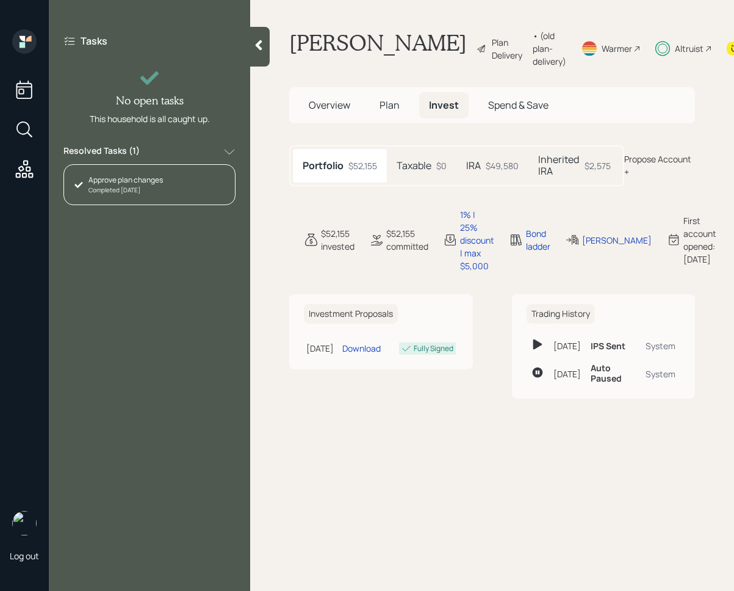  What do you see at coordinates (608, 346) in the screenshot?
I see `h6: IPS Sent` at bounding box center [608, 346].